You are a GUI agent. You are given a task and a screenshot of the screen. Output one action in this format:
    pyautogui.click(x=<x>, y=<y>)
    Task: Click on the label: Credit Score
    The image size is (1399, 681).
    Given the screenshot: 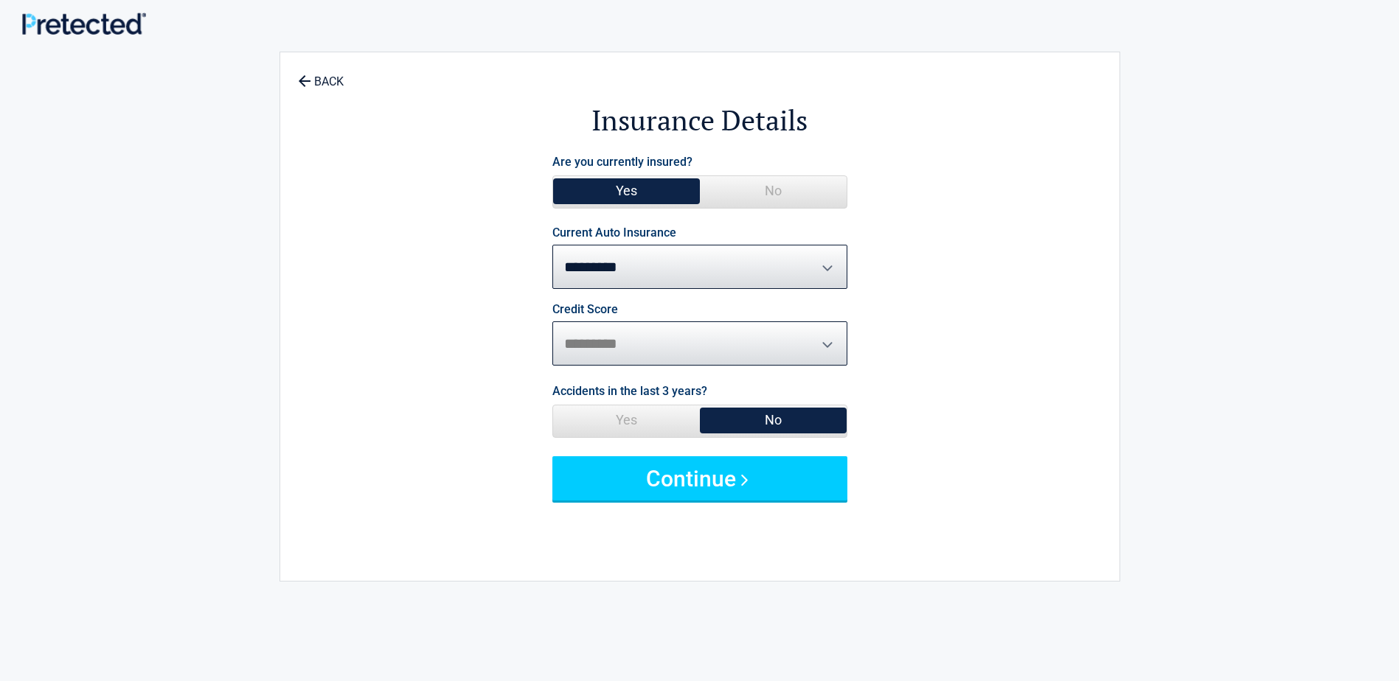 What is the action you would take?
    pyautogui.click(x=585, y=310)
    